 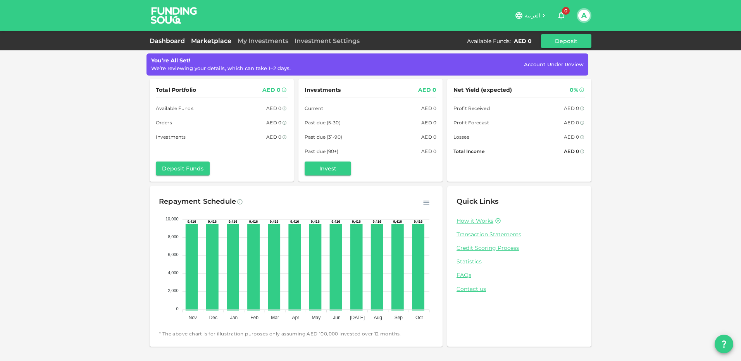 What do you see at coordinates (322, 151) in the screenshot?
I see `span: Past due (90+)` at bounding box center [322, 151].